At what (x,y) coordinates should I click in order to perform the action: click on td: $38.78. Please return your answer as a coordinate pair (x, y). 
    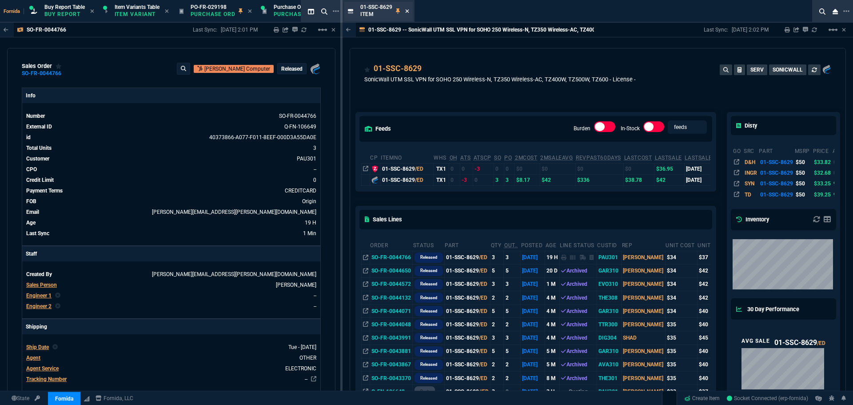
    Looking at the image, I should click on (639, 179).